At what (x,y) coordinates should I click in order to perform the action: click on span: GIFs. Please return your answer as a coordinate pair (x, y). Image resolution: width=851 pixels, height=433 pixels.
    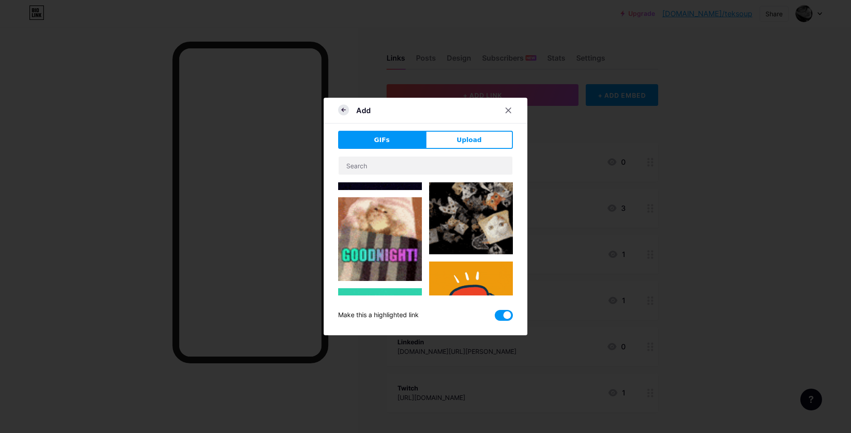
    Looking at the image, I should click on (381, 140).